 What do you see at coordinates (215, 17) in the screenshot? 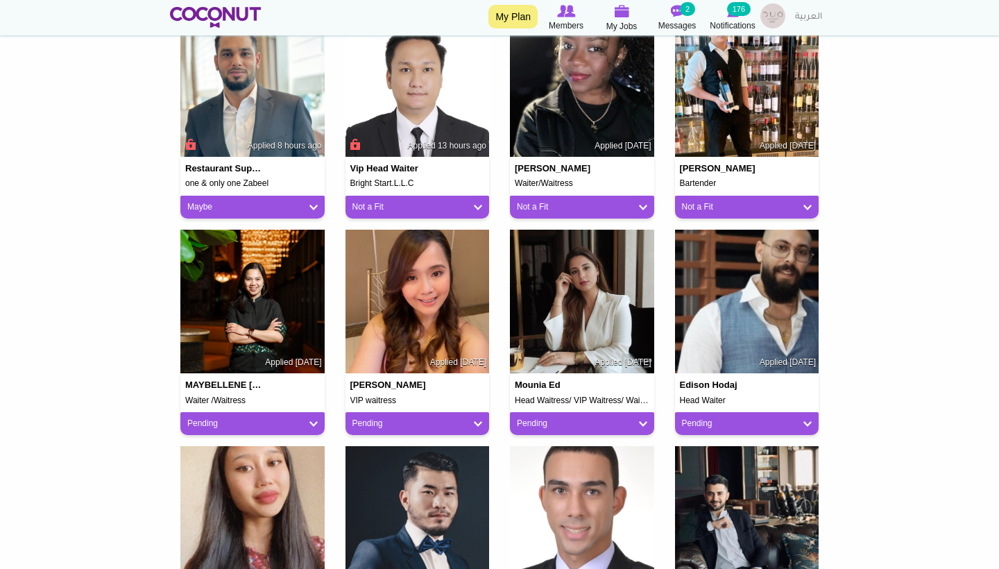
I see `img: Home` at bounding box center [215, 17].